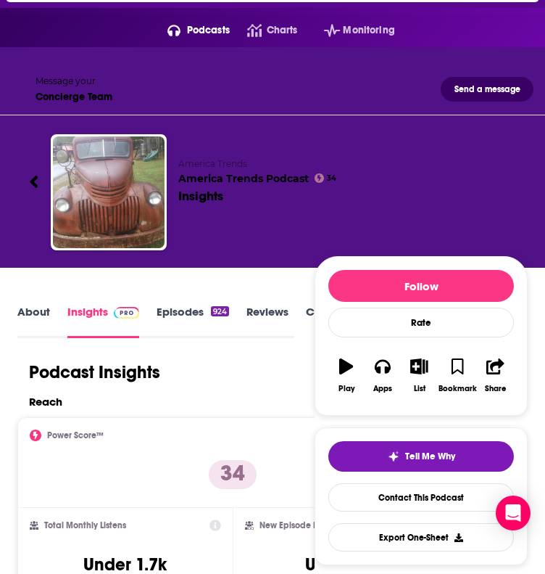  What do you see at coordinates (421, 456) in the screenshot?
I see `button: tell me why sparkleTell Me Why` at bounding box center [421, 456].